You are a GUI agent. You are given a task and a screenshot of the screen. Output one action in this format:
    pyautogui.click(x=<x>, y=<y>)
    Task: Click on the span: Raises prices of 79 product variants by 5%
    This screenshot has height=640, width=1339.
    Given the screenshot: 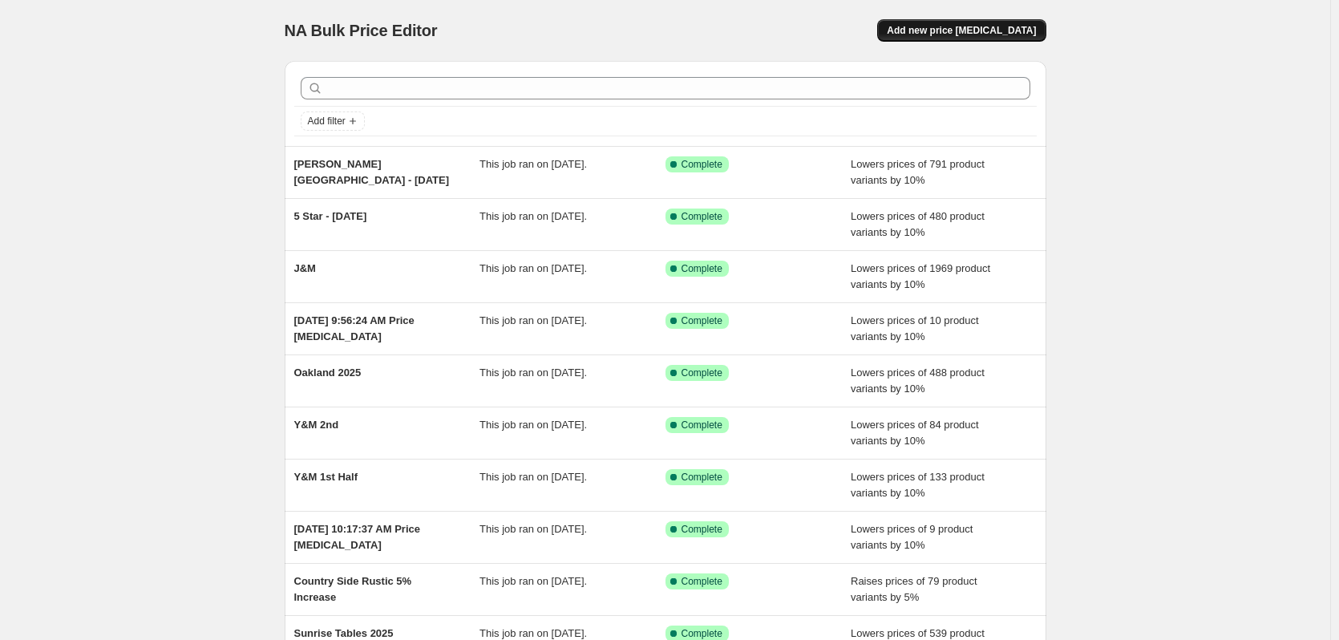 What is the action you would take?
    pyautogui.click(x=914, y=588)
    